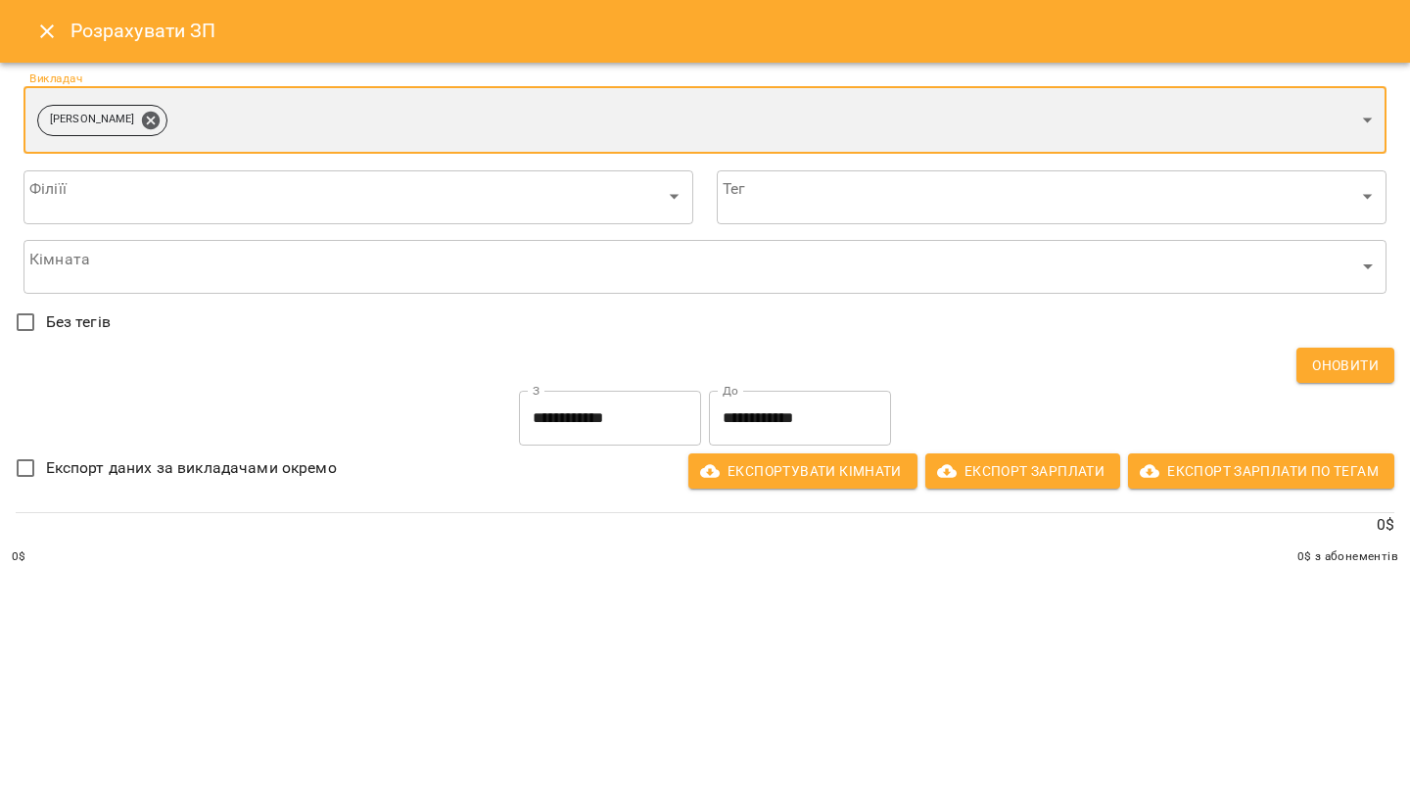 This screenshot has height=803, width=1410. Describe the element at coordinates (705, 525) in the screenshot. I see `p: 0 $` at that location.